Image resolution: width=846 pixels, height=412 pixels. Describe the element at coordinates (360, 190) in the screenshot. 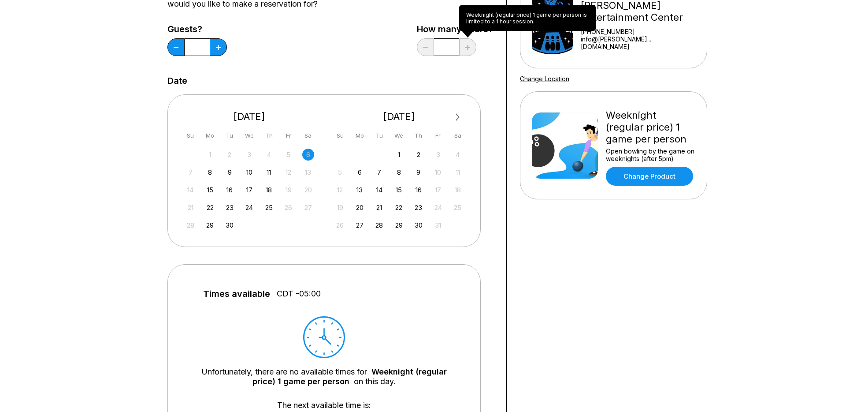

I see `div: Choose Monday, October 13th, 2025` at that location.